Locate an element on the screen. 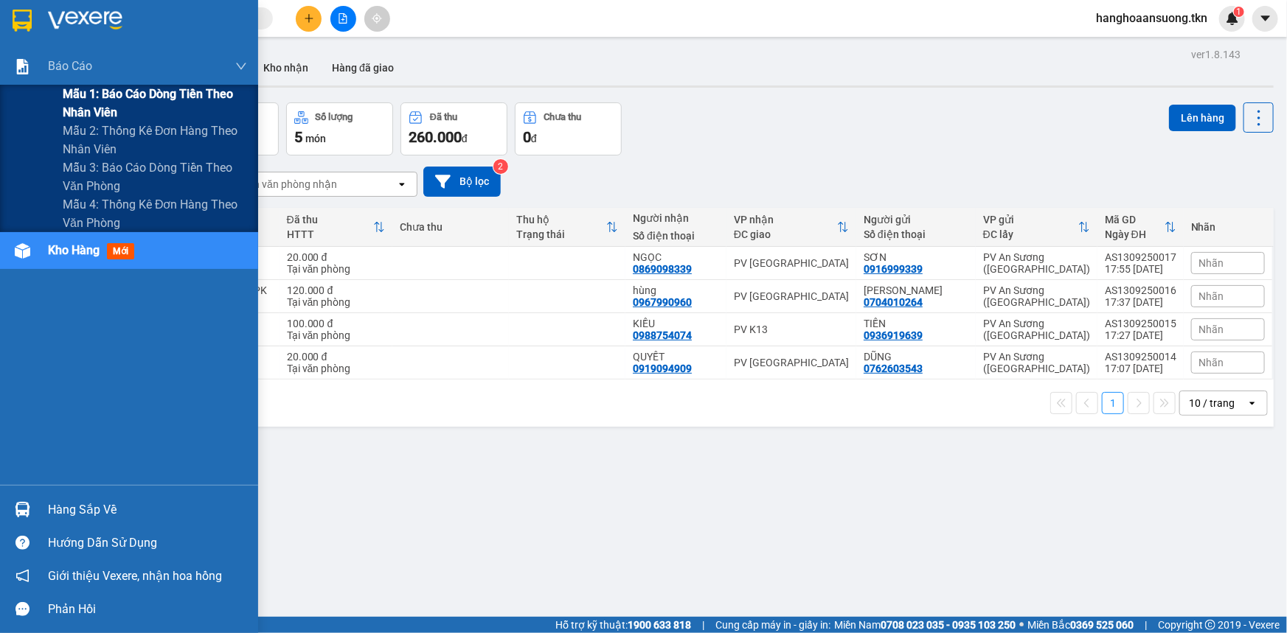  span: hanghoaansuong.tkn is located at coordinates (1151, 18).